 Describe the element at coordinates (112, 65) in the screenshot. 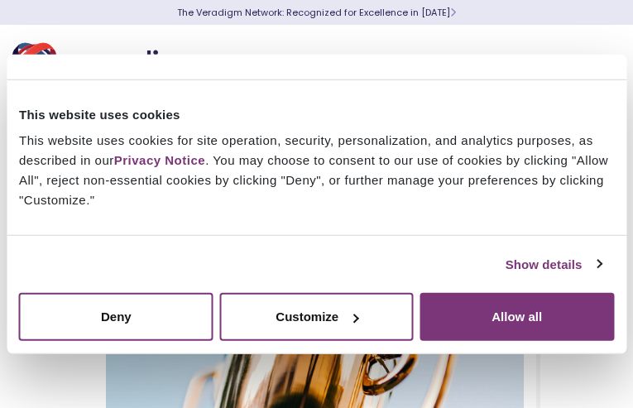

I see `img: Veradigm logo` at that location.